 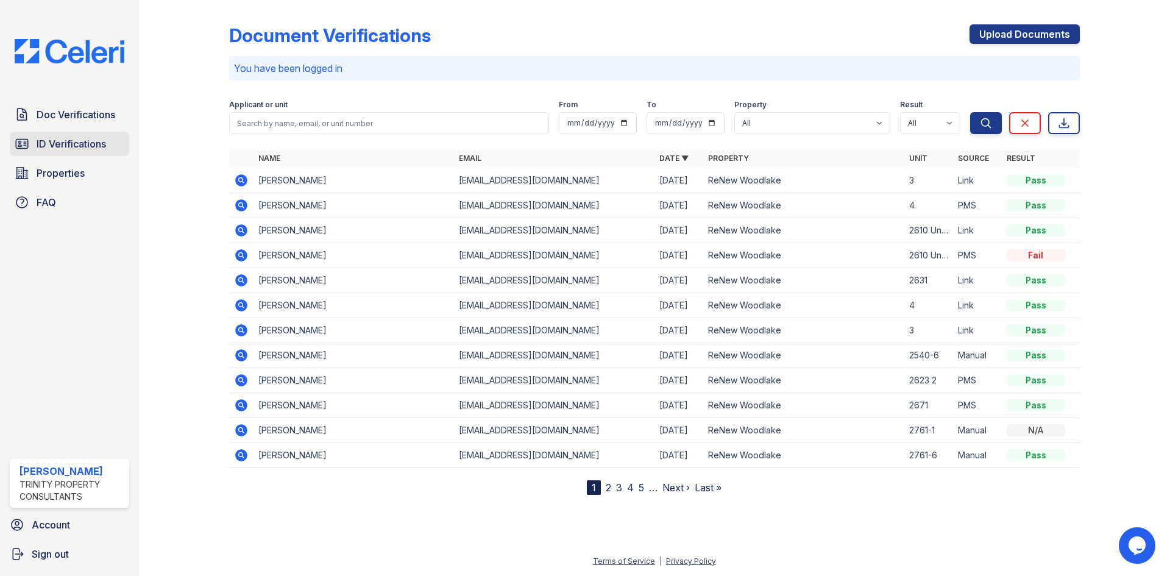 What do you see at coordinates (619, 487) in the screenshot?
I see `a: 3` at bounding box center [619, 487].